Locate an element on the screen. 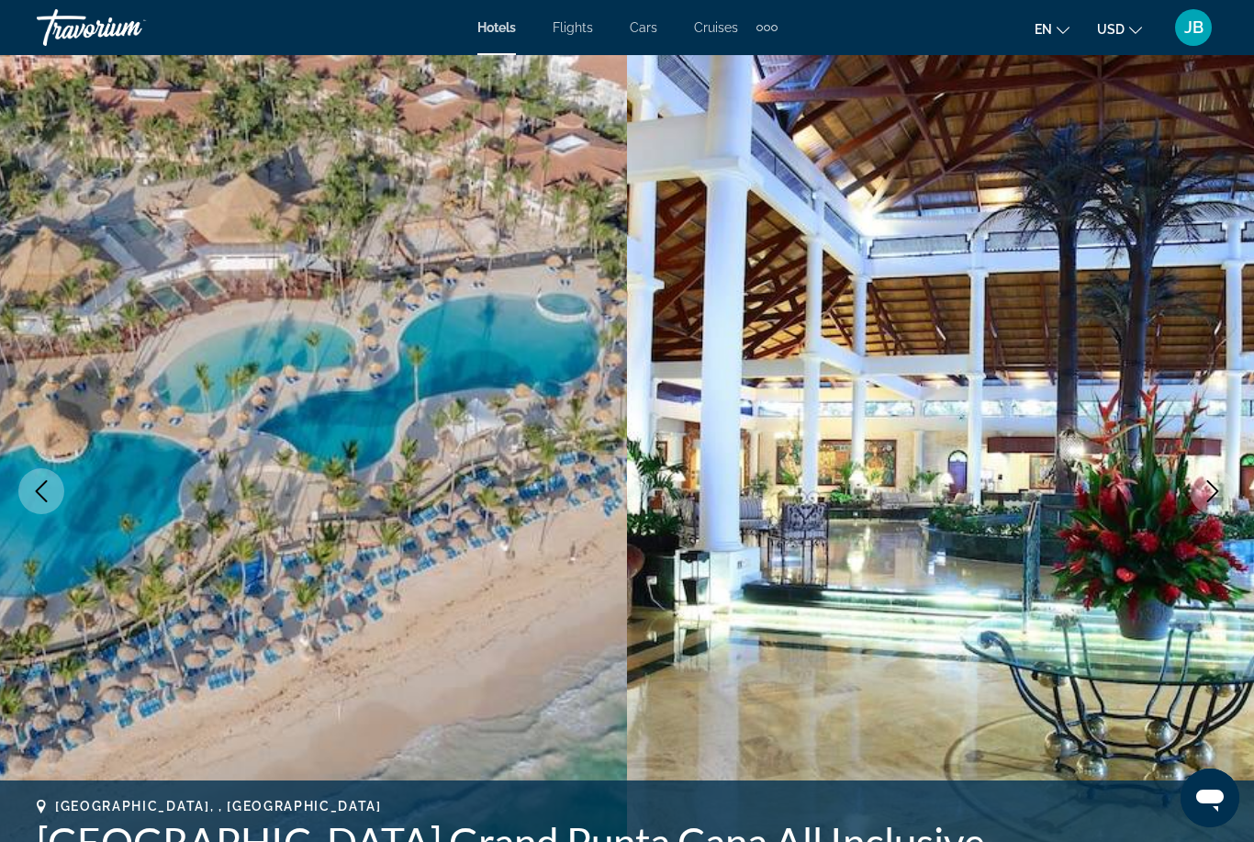 Image resolution: width=1254 pixels, height=842 pixels. span: JB is located at coordinates (1193, 28).